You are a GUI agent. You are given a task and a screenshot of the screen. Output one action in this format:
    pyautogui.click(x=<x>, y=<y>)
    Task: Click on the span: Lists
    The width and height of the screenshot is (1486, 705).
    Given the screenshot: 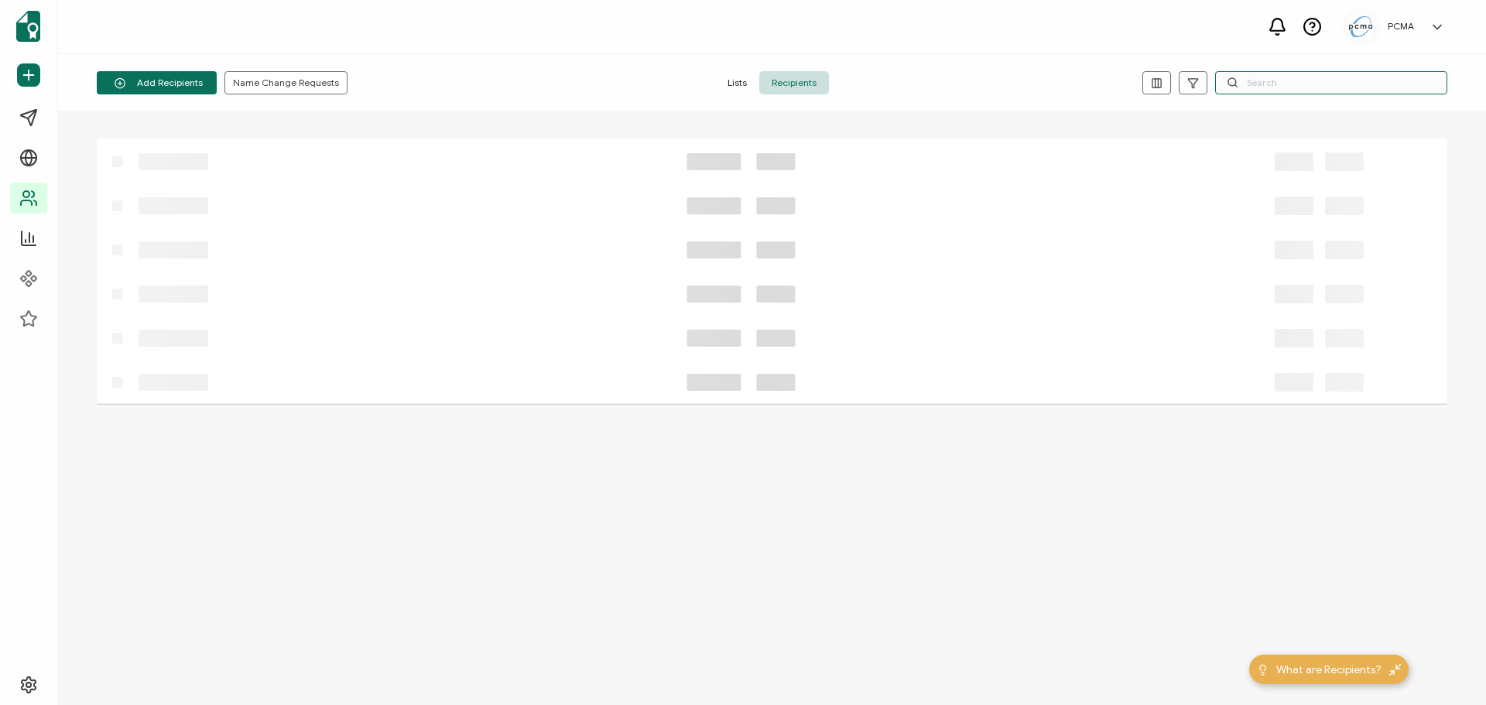 What is the action you would take?
    pyautogui.click(x=737, y=83)
    